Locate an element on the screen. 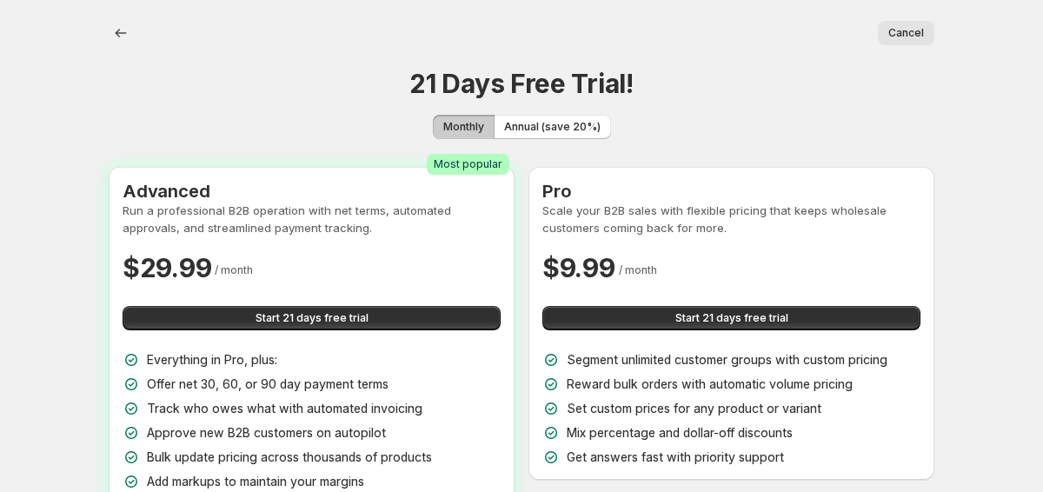 The image size is (1043, 492). h3: Advanced is located at coordinates (311, 191).